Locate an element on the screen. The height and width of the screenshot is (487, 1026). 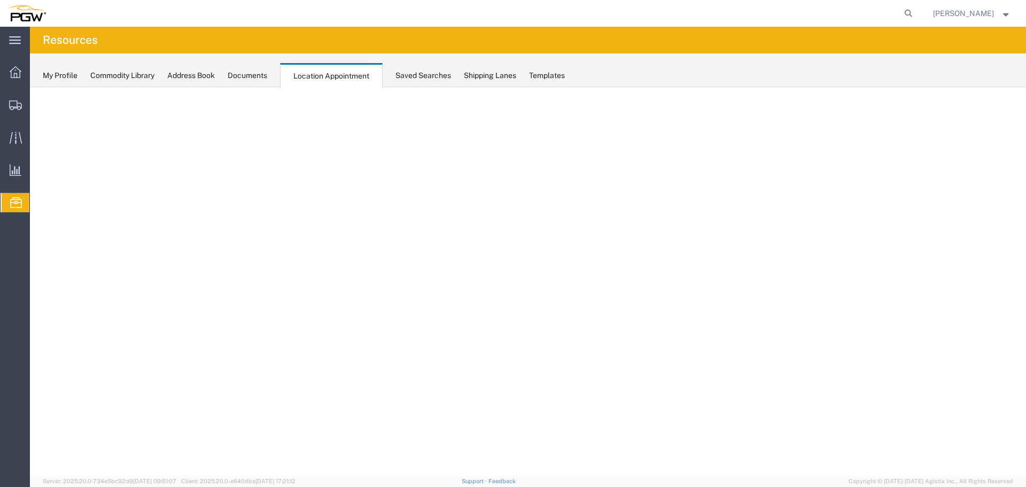
div: Address Book is located at coordinates (191, 75).